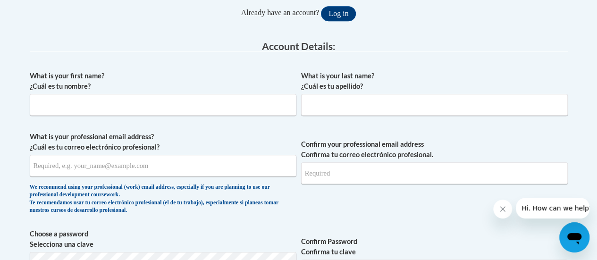  Describe the element at coordinates (163, 81) in the screenshot. I see `label: What is your first name? ¿Cuál es tu nombre?` at that location.